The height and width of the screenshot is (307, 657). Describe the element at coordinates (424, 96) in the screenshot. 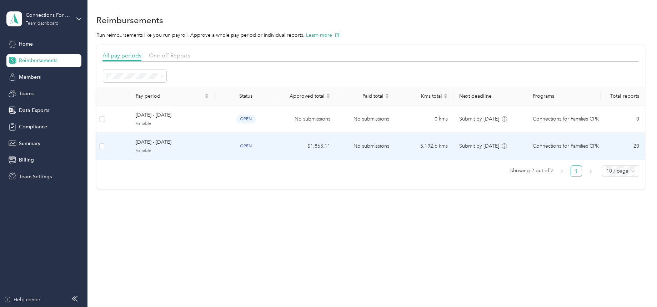

I see `th: Kms total` at that location.